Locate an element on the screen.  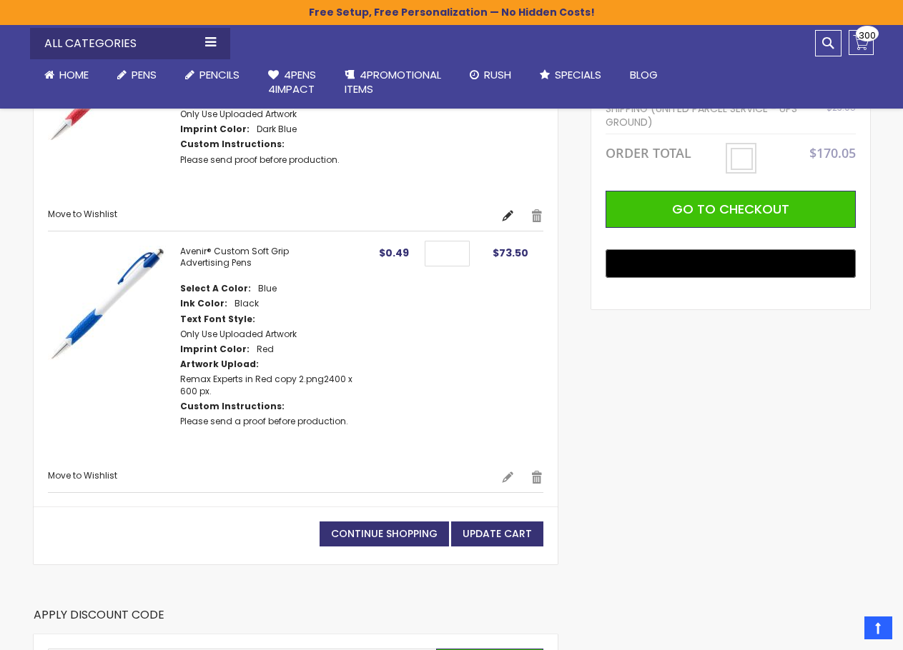
span: Blog is located at coordinates (643, 74).